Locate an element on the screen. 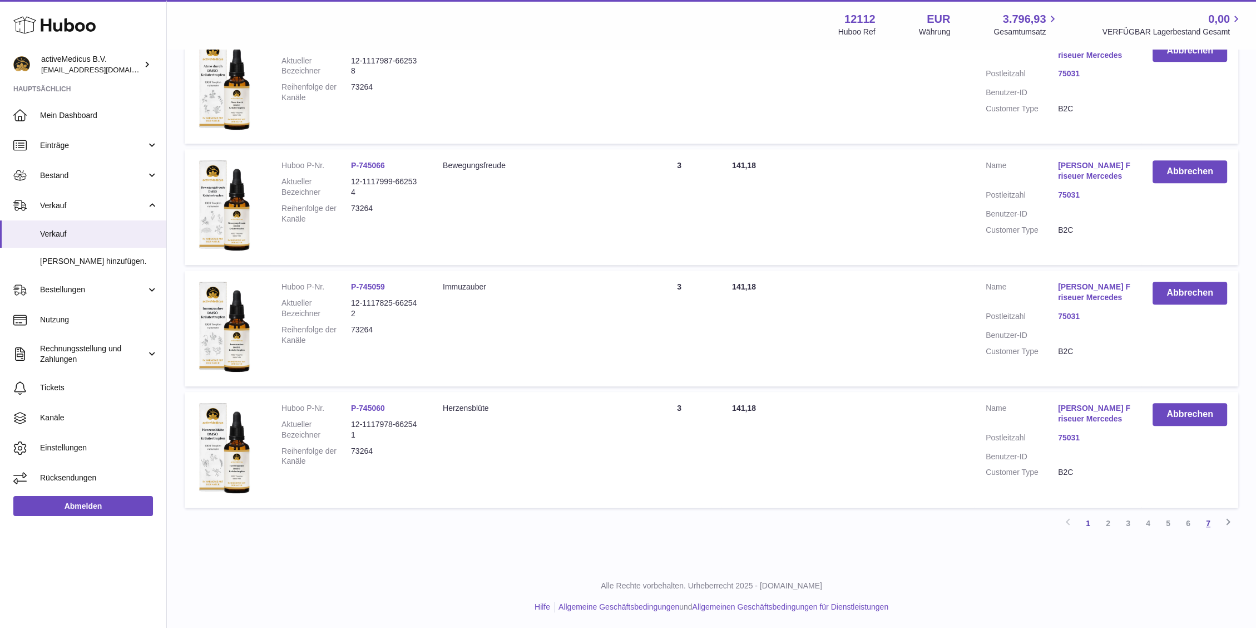 The image size is (1256, 628). span: VERFÜGBAR Lagerbestand Gesamt is located at coordinates (1172, 32).